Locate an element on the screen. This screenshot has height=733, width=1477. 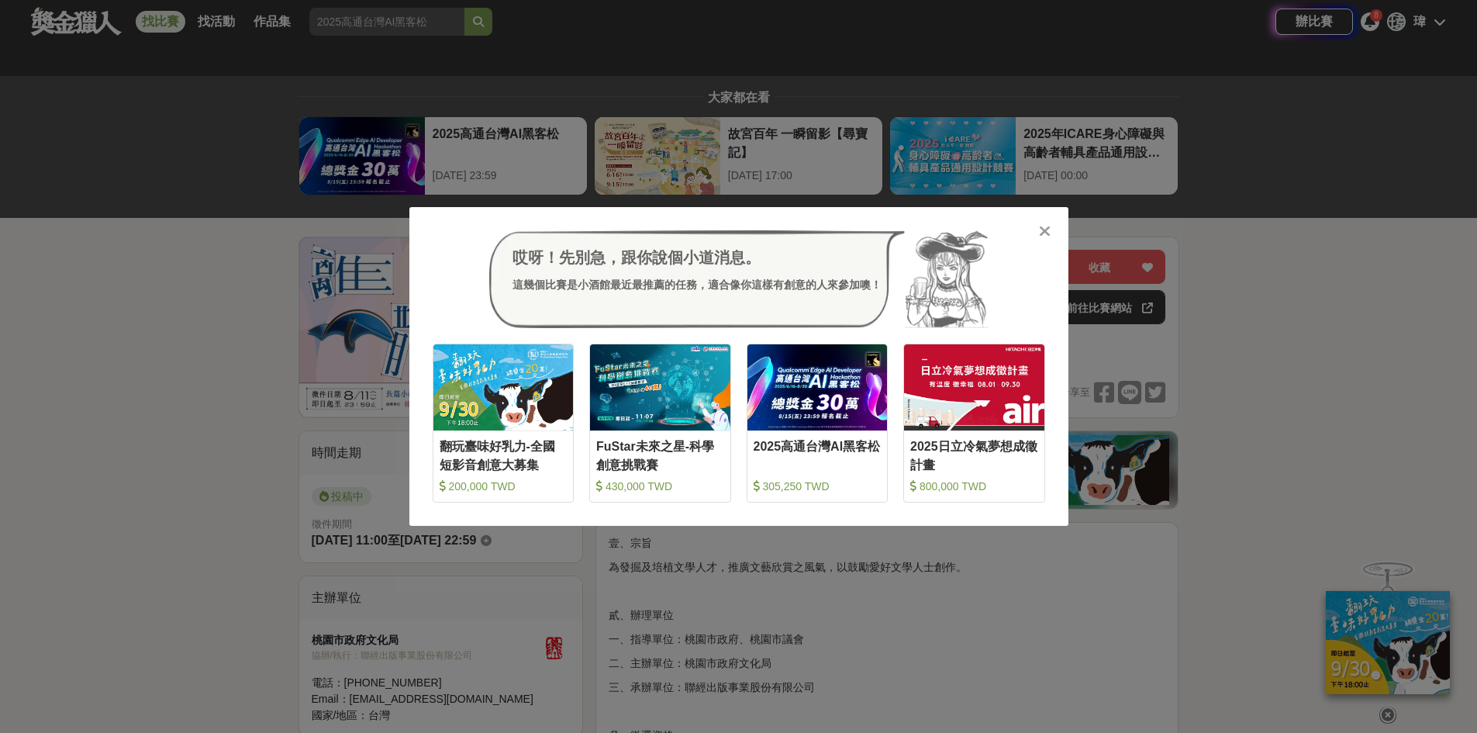
a: Cover Image翻玩臺味好乳力-全國短影音創意大募集 200,000 TWD is located at coordinates (503, 423).